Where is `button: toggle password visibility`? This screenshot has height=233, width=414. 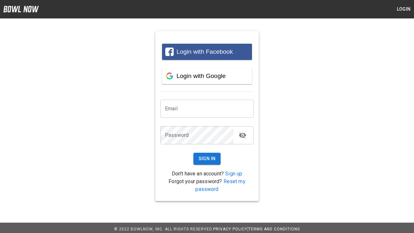
button: toggle password visibility is located at coordinates (243, 135).